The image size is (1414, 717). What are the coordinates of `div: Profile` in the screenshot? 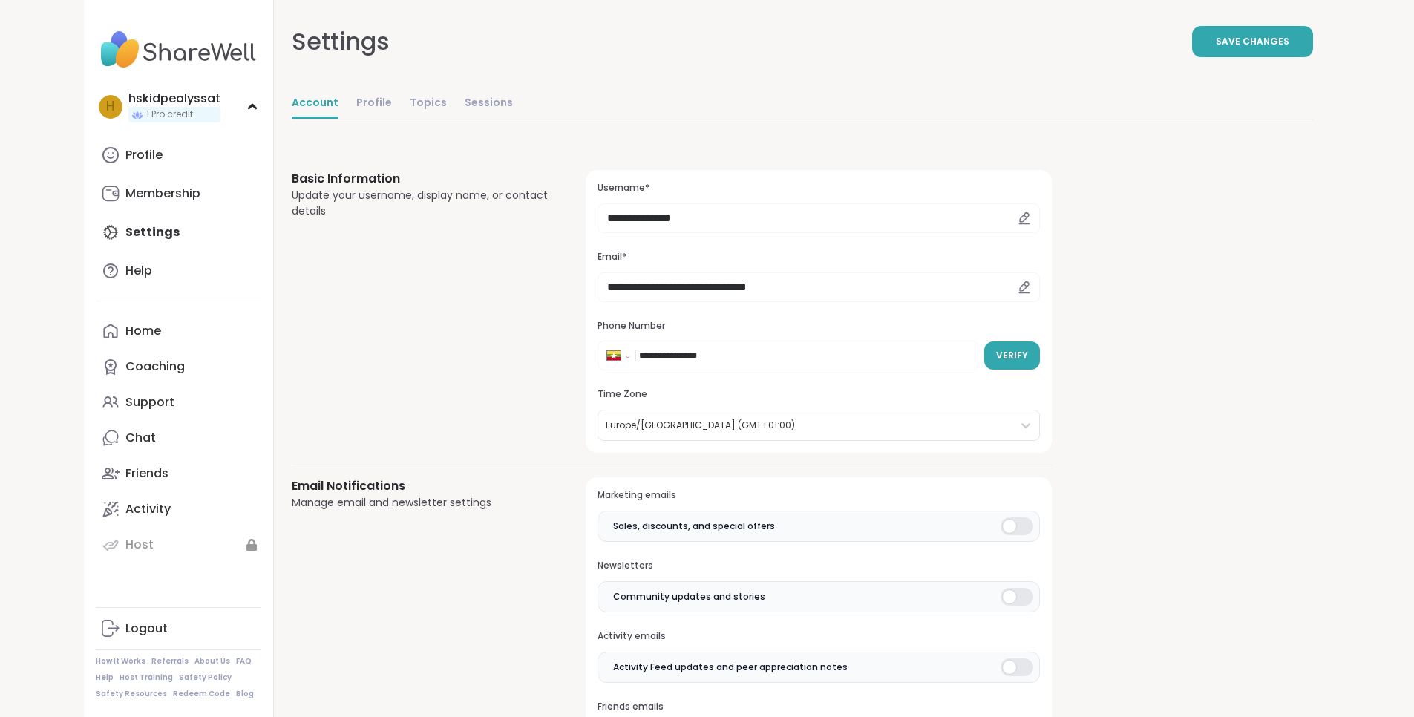 It's located at (144, 155).